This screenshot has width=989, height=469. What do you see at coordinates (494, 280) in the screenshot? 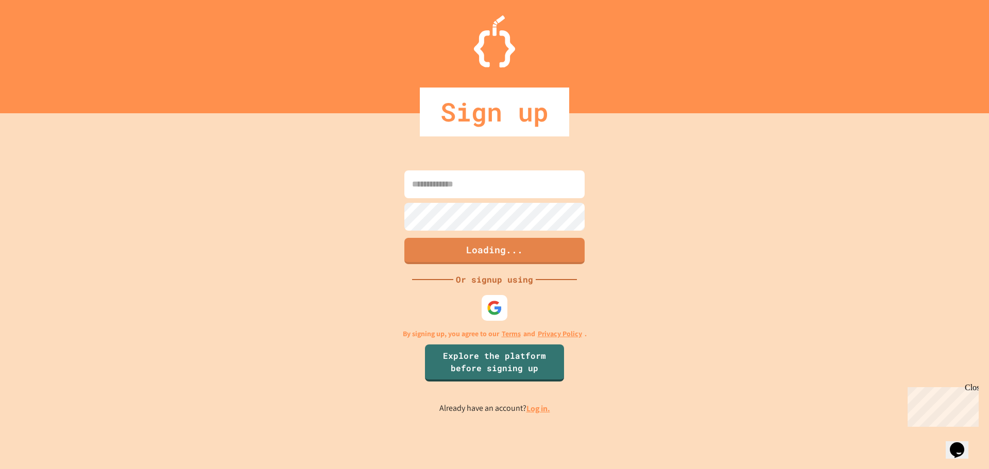
I see `div: Or signup using` at bounding box center [494, 280].